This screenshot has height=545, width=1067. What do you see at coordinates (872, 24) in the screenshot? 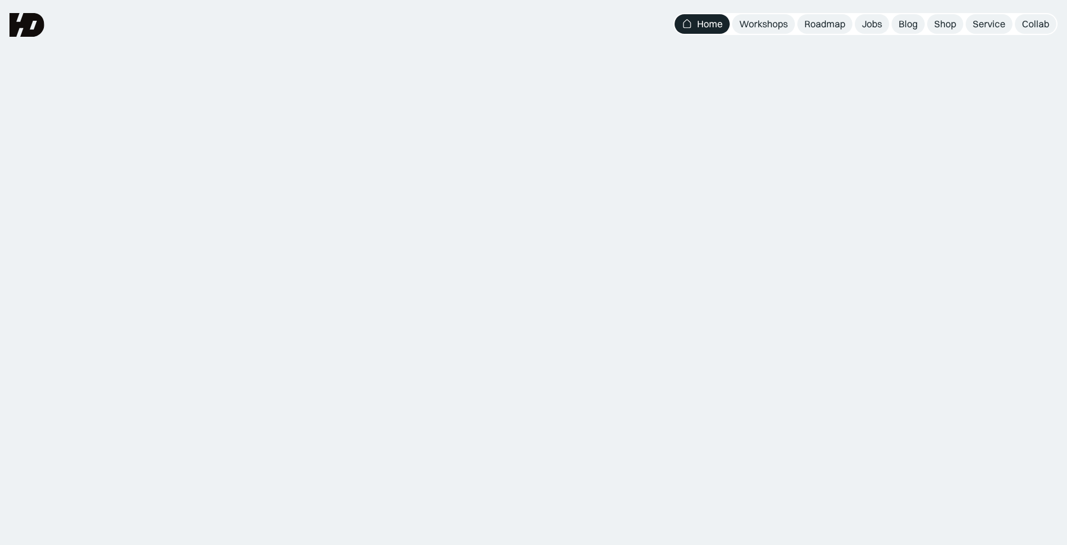
I see `a: Jobs` at bounding box center [872, 24].